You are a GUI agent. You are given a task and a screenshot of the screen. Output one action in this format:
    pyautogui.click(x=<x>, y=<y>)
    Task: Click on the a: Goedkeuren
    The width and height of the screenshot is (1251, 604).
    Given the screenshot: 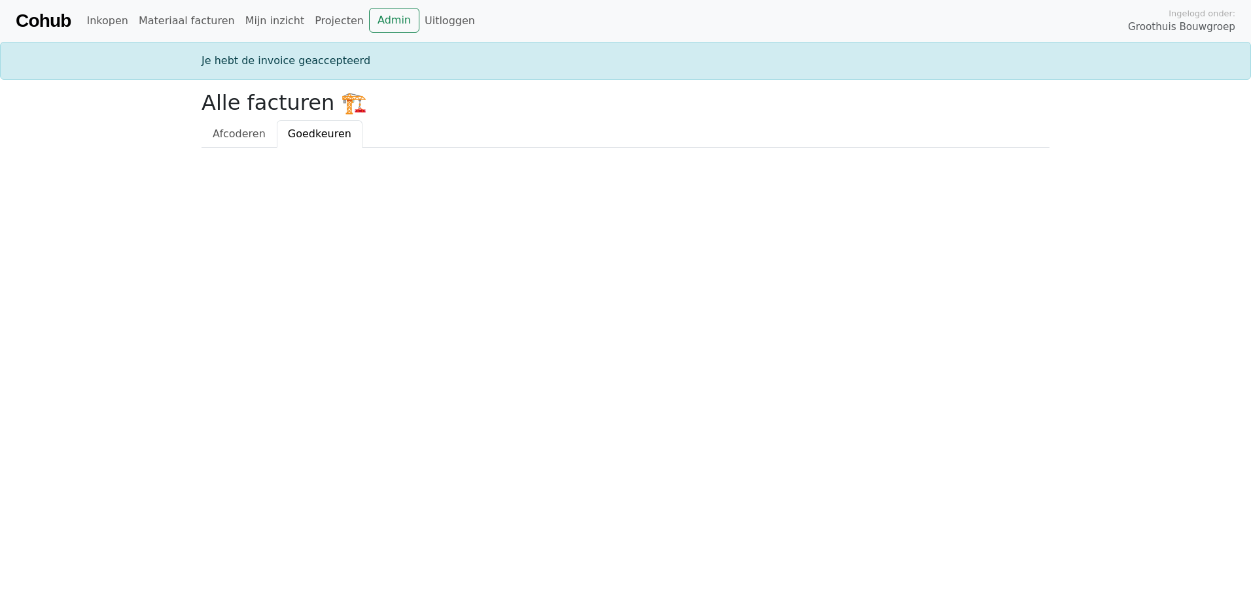 What is the action you would take?
    pyautogui.click(x=319, y=134)
    